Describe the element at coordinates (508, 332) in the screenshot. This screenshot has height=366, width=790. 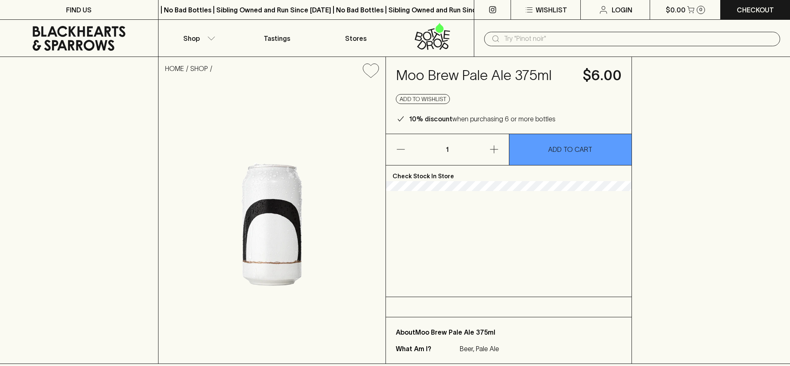
I see `p: About Moo Brew Pale Ale 375ml` at that location.